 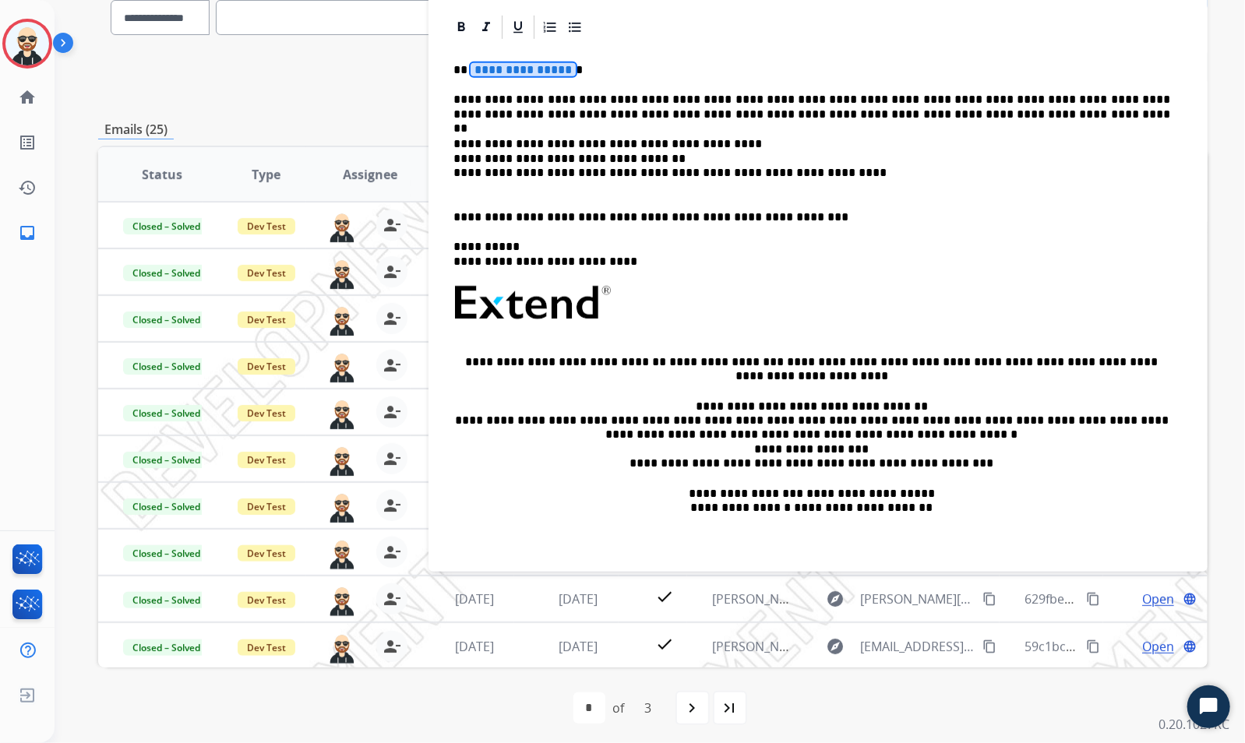 I want to click on mat-icon: list_alt, so click(x=27, y=143).